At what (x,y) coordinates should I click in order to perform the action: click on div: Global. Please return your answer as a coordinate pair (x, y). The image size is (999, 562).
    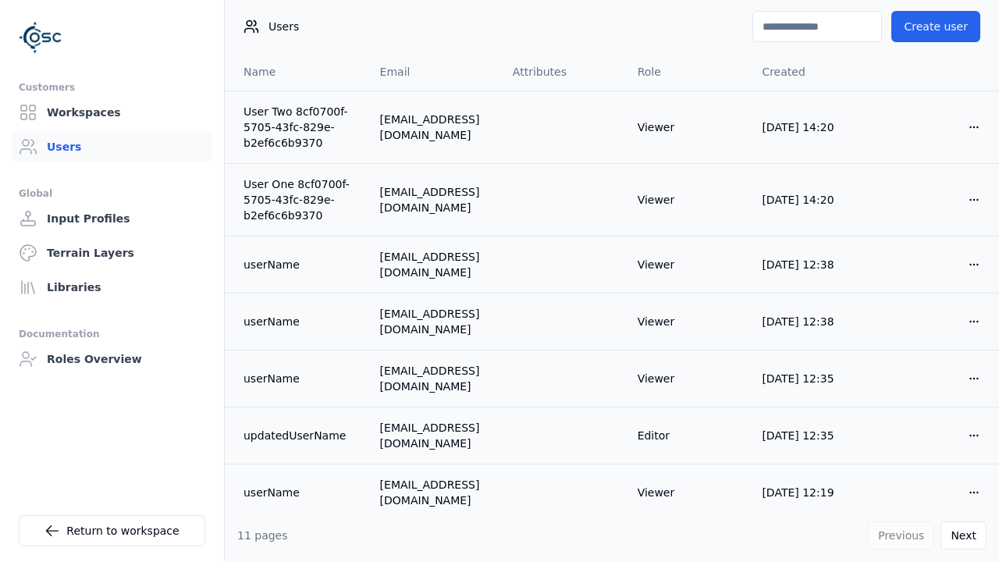
    Looking at the image, I should click on (112, 194).